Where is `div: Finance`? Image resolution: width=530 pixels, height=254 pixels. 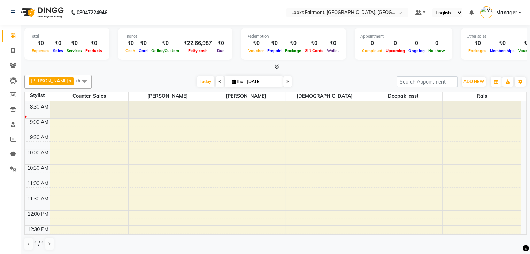 div: Finance is located at coordinates (175, 36).